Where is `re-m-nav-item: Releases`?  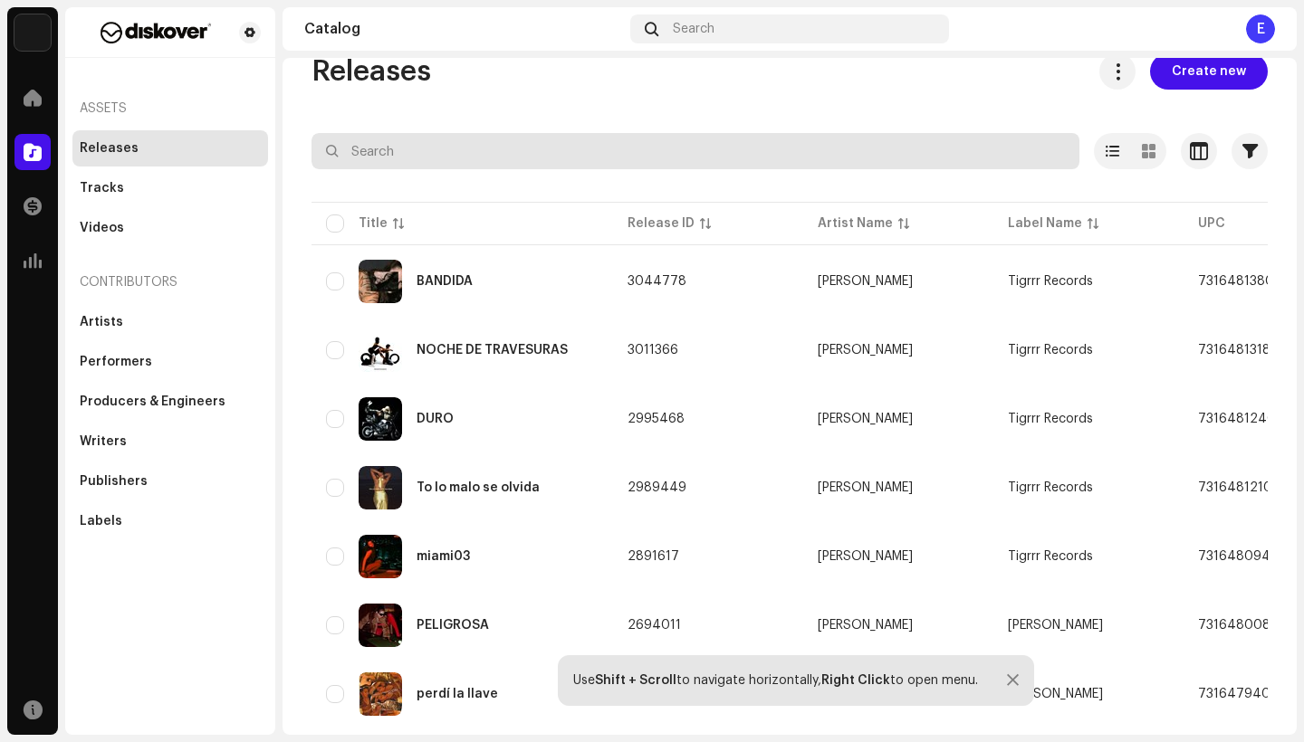 re-m-nav-item: Releases is located at coordinates (170, 148).